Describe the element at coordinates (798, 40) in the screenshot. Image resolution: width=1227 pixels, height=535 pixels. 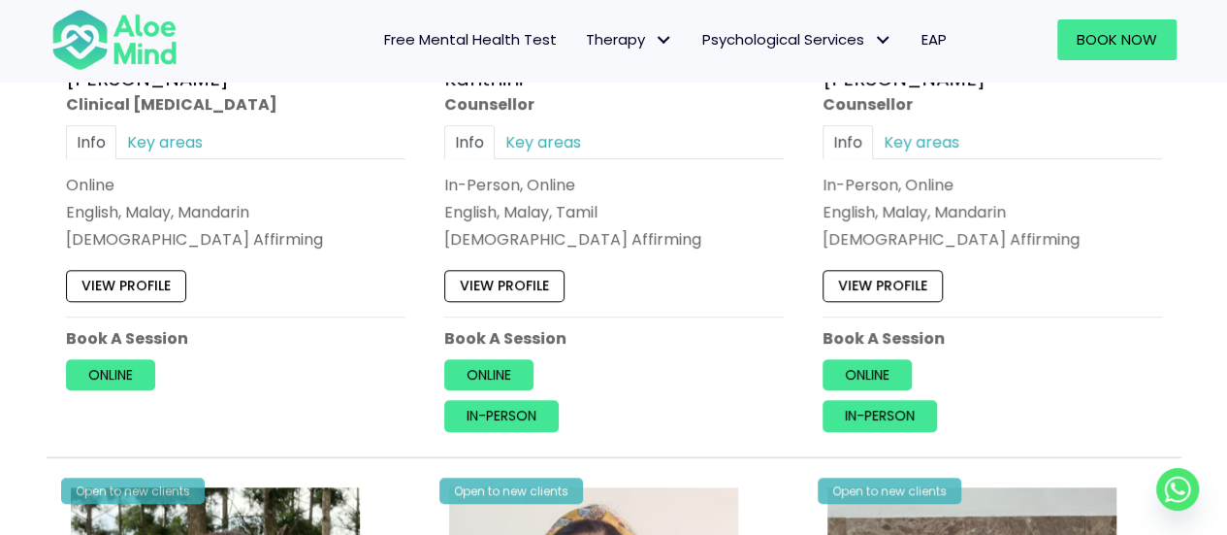
I see `a: Psychological ServicesPsychological Services: submenu` at that location.